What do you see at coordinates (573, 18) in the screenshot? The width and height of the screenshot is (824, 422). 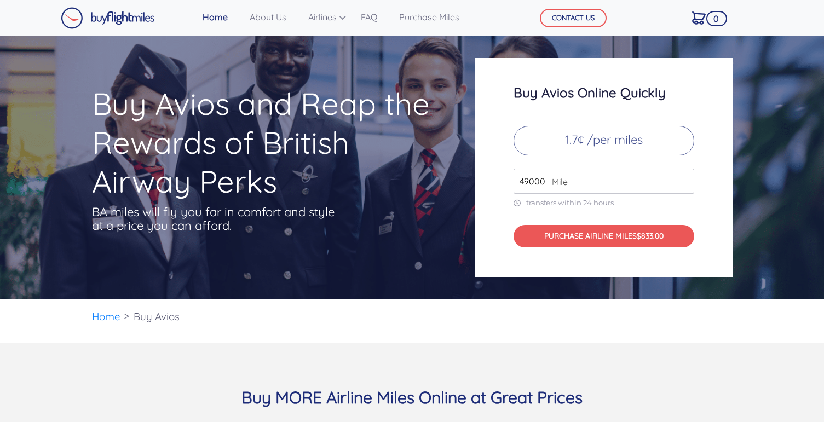 I see `button: CONTACT US` at bounding box center [573, 18].